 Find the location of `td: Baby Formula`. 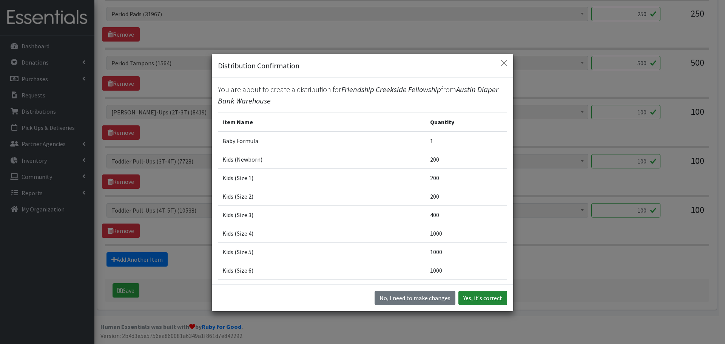

td: Baby Formula is located at coordinates (322, 141).